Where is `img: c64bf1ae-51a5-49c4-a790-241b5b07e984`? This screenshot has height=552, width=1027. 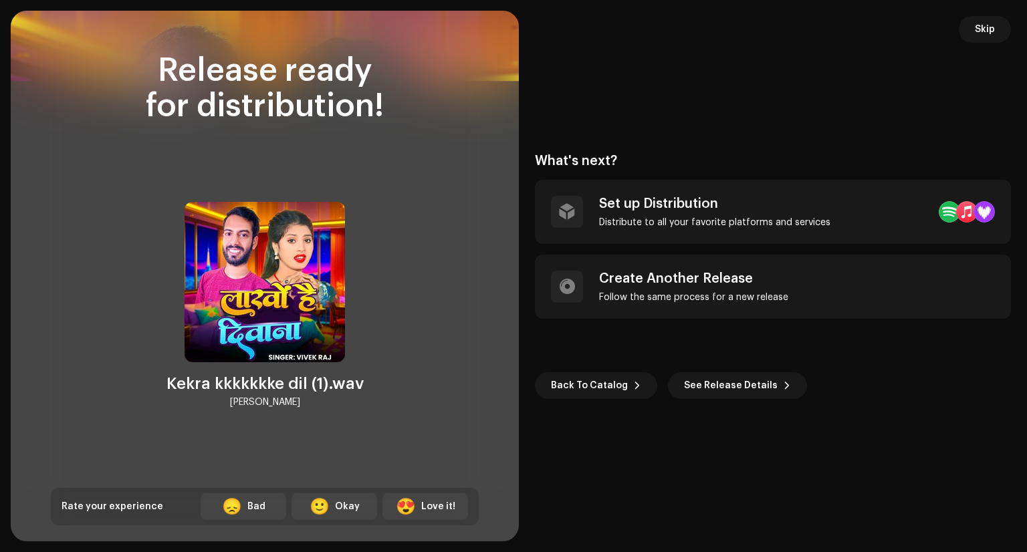 img: c64bf1ae-51a5-49c4-a790-241b5b07e984 is located at coordinates (265, 282).